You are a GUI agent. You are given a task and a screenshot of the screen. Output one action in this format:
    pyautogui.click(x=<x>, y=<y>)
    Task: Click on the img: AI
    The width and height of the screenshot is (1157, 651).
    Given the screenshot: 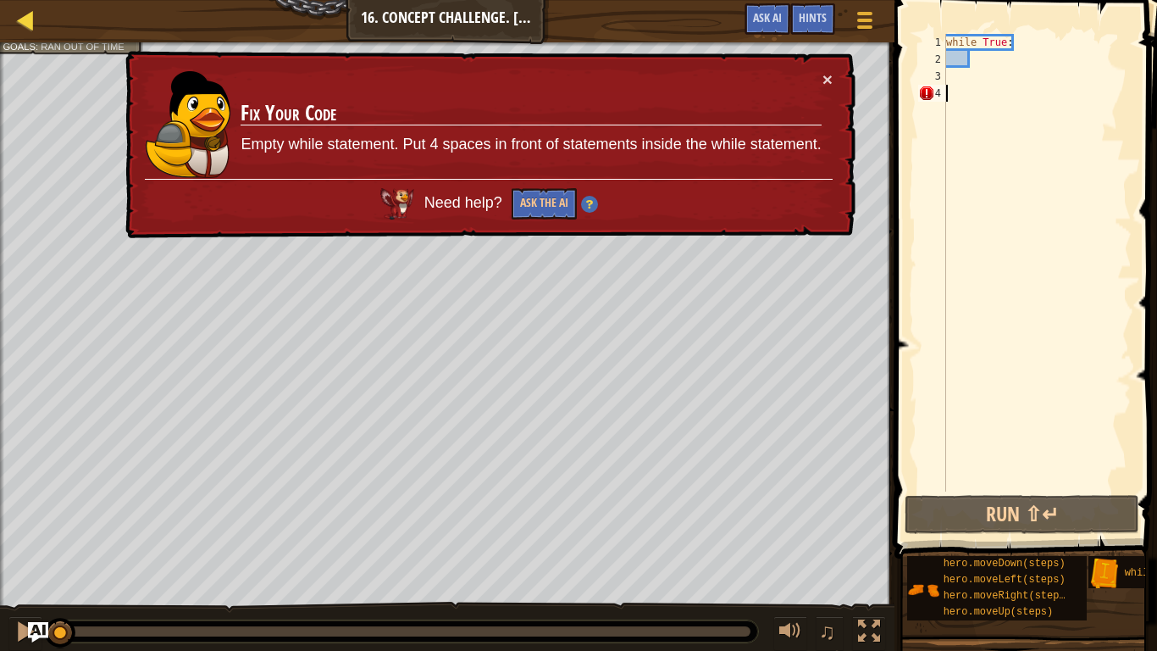 What is the action you would take?
    pyautogui.click(x=397, y=203)
    